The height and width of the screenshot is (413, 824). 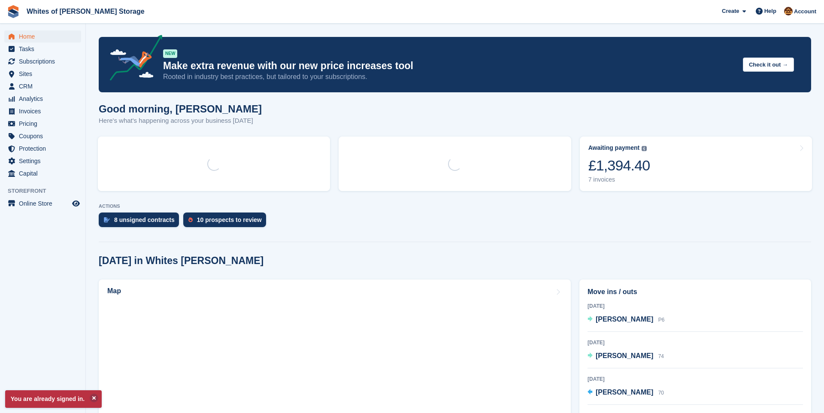 What do you see at coordinates (45, 173) in the screenshot?
I see `span: Capital` at bounding box center [45, 173].